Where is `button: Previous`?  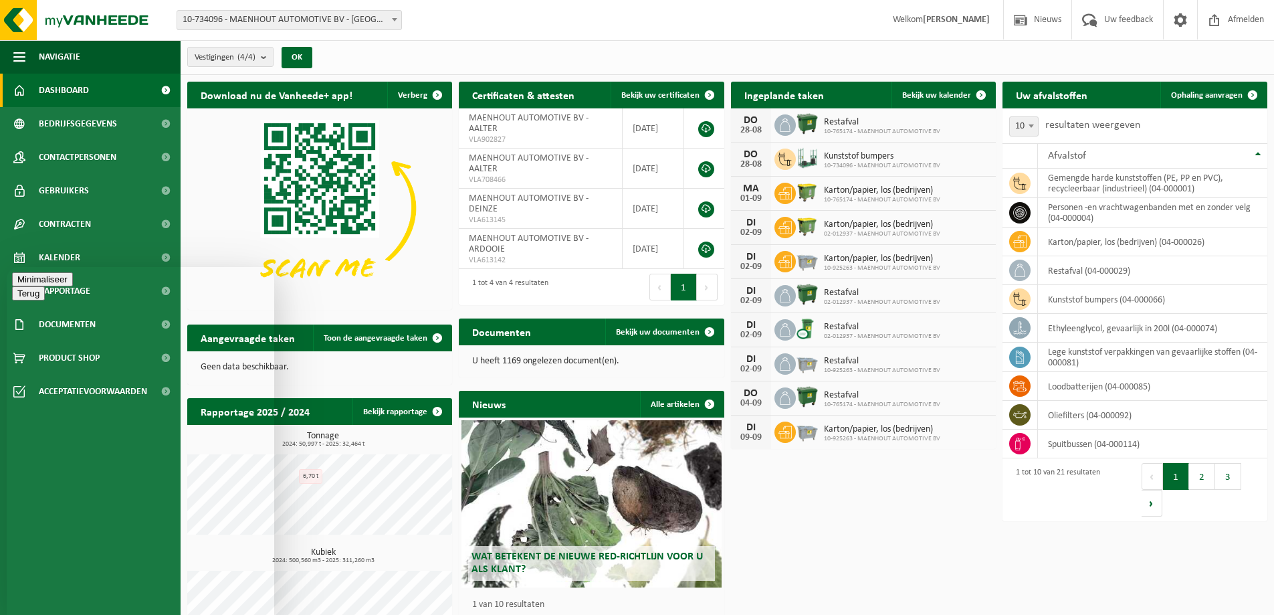 button: Previous is located at coordinates (1152, 476).